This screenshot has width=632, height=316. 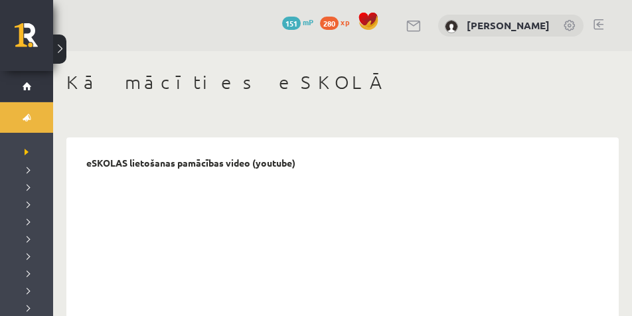 I want to click on a: Rīgas 1. Tālmācības vidusskola, so click(x=34, y=40).